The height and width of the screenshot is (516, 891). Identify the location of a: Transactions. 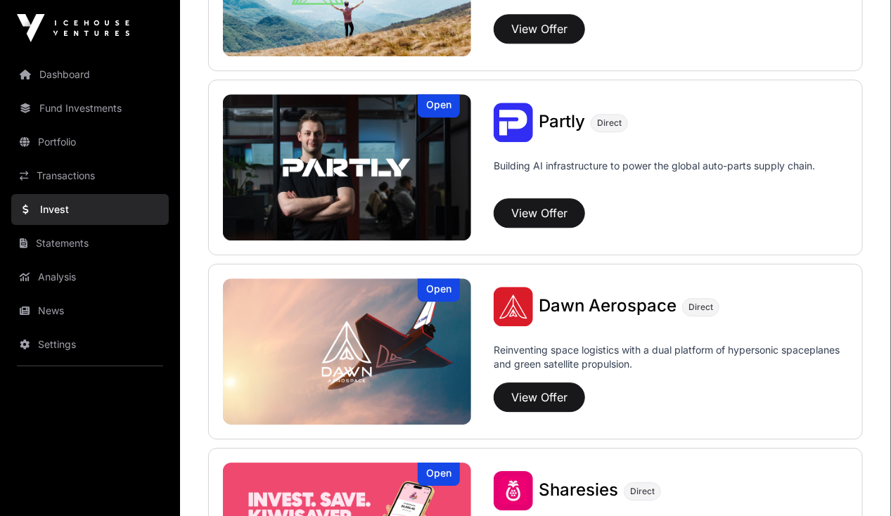
(90, 176).